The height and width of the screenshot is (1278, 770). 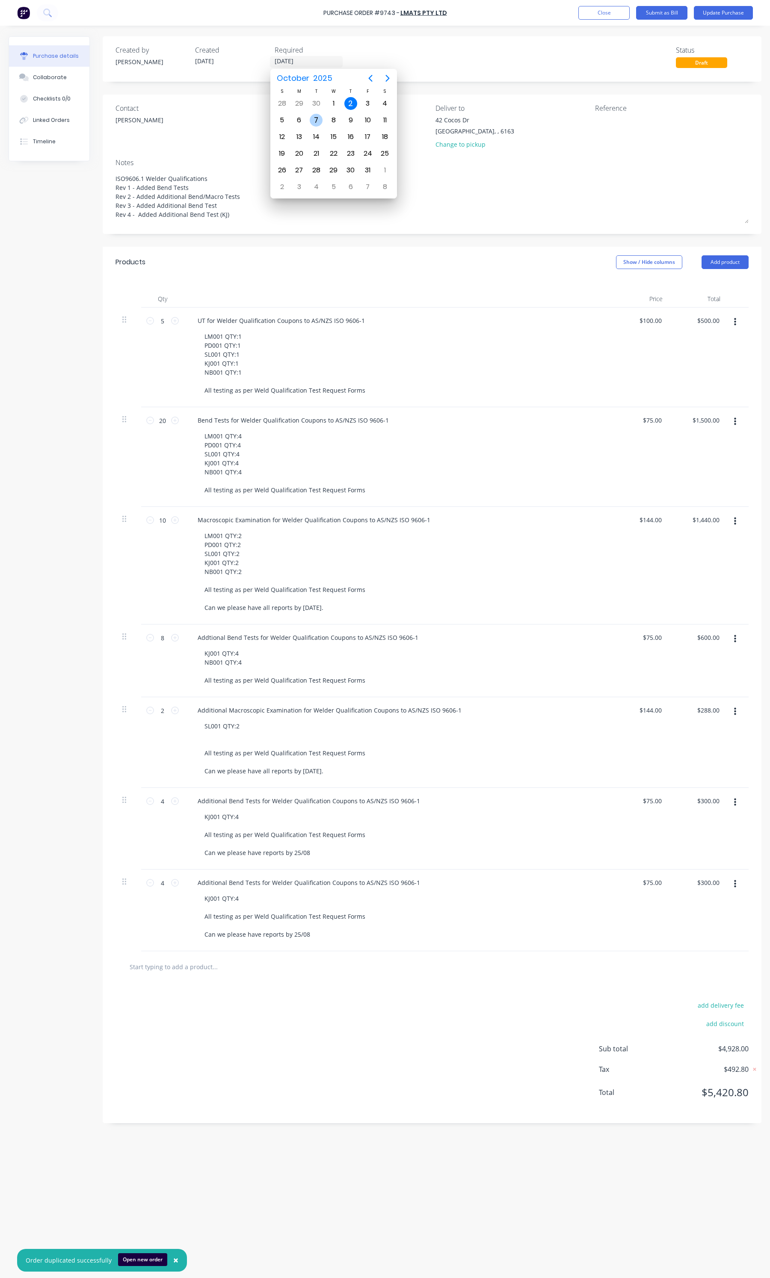 What do you see at coordinates (432, 163) in the screenshot?
I see `div: Notes` at bounding box center [432, 163].